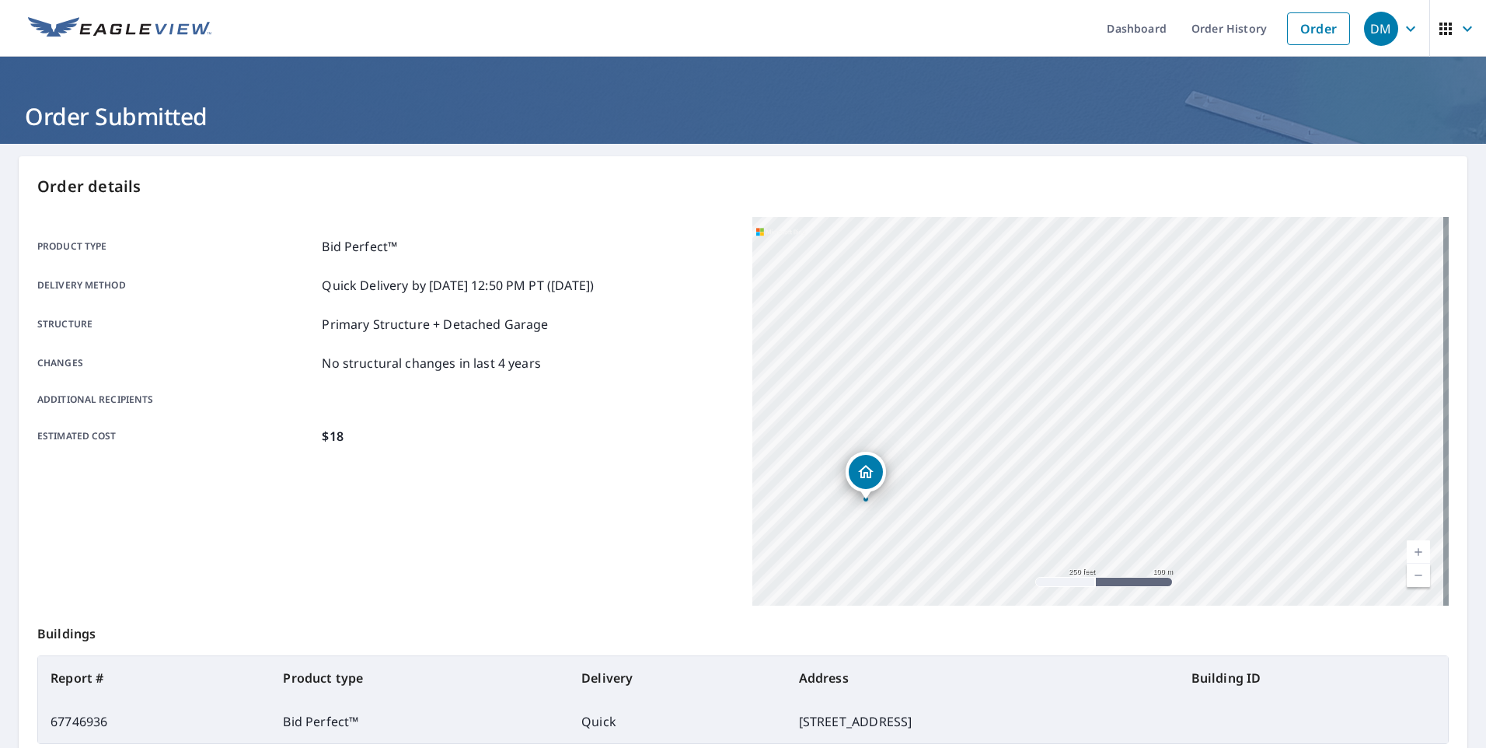 This screenshot has width=1486, height=748. Describe the element at coordinates (420, 678) in the screenshot. I see `th: Product type` at that location.